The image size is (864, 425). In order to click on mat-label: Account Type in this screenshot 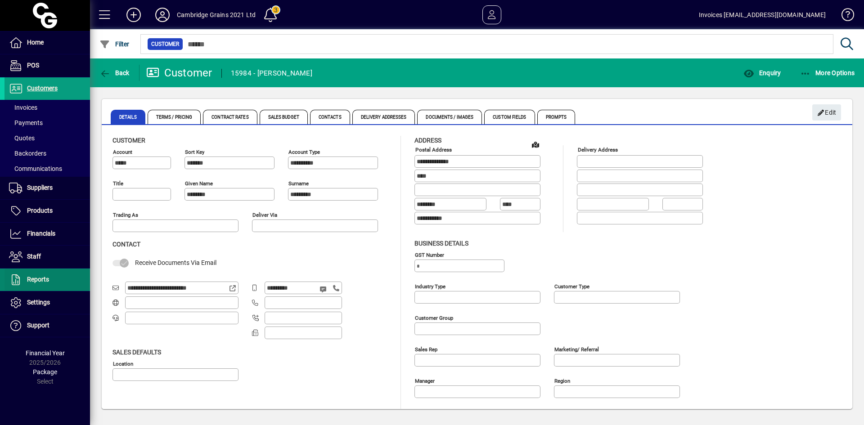, I will do `click(304, 152)`.